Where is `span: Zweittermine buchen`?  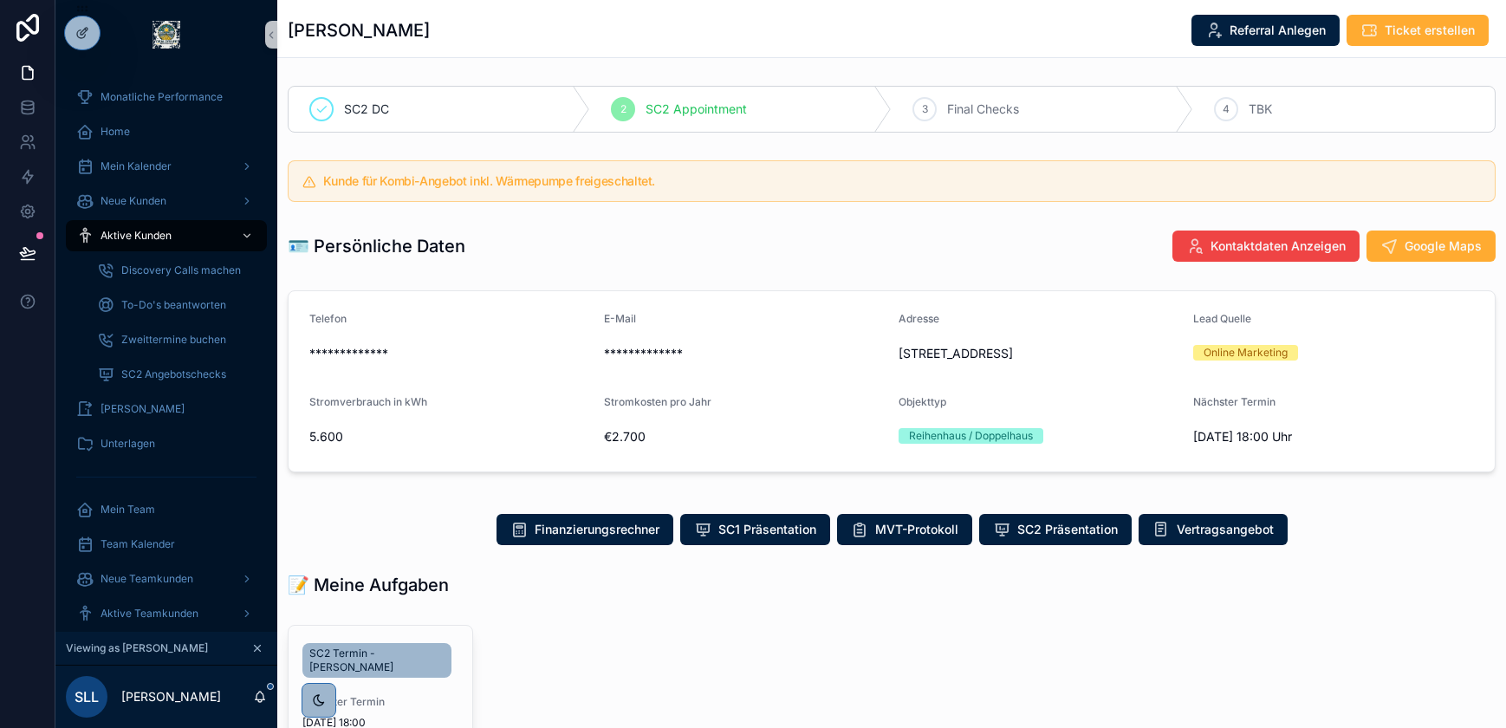 span: Zweittermine buchen is located at coordinates (173, 340).